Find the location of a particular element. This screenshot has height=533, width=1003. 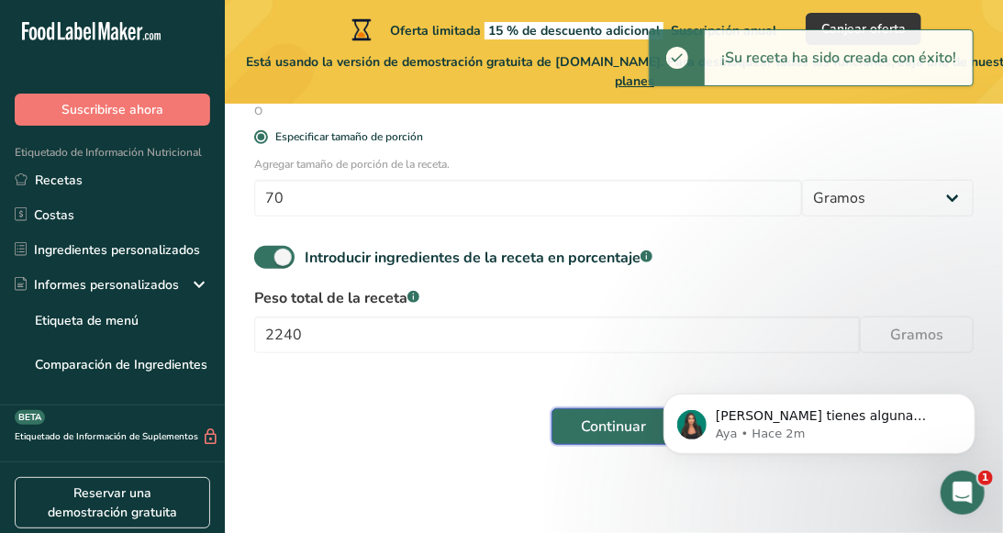

label: Peso total de la receta is located at coordinates (614, 298).